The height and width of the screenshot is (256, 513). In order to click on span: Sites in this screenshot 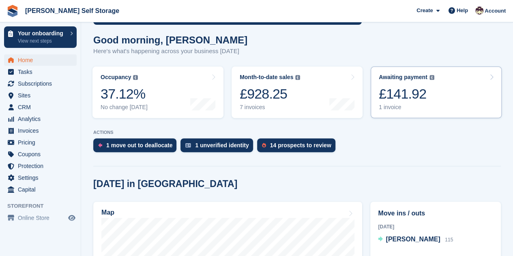, I will do `click(42, 95)`.